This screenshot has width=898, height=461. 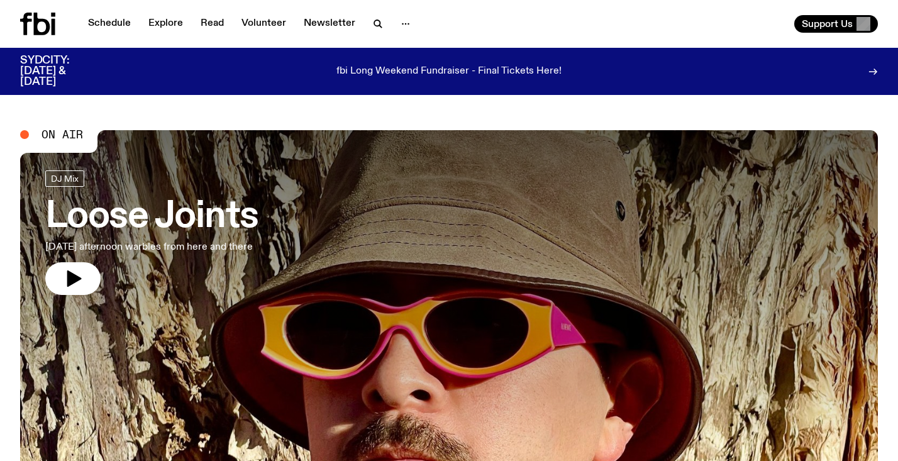 I want to click on a: Volunteer, so click(x=264, y=24).